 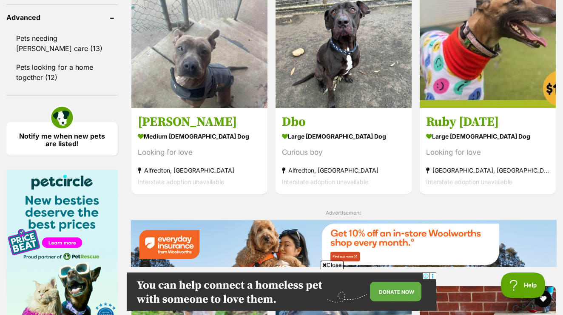 I want to click on img: Everyday Insurance promotional banner, so click(x=343, y=243).